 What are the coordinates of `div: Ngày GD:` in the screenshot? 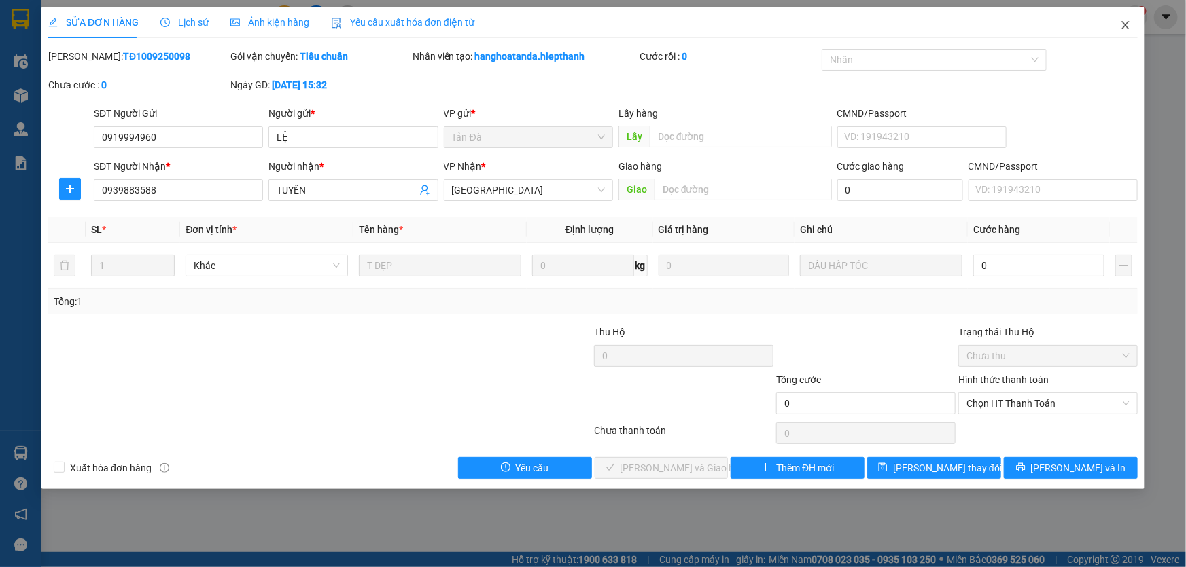 It's located at (320, 85).